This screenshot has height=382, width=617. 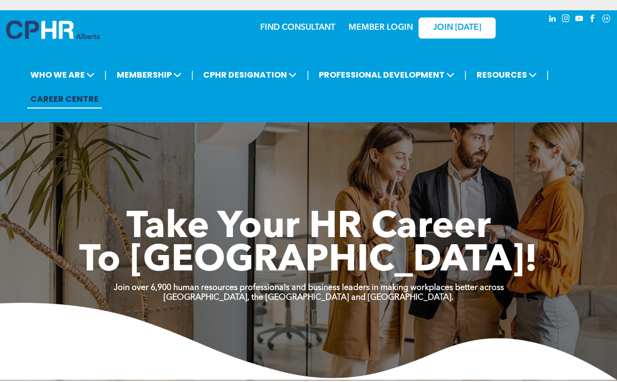 I want to click on span: Take Your HR Career, so click(x=309, y=228).